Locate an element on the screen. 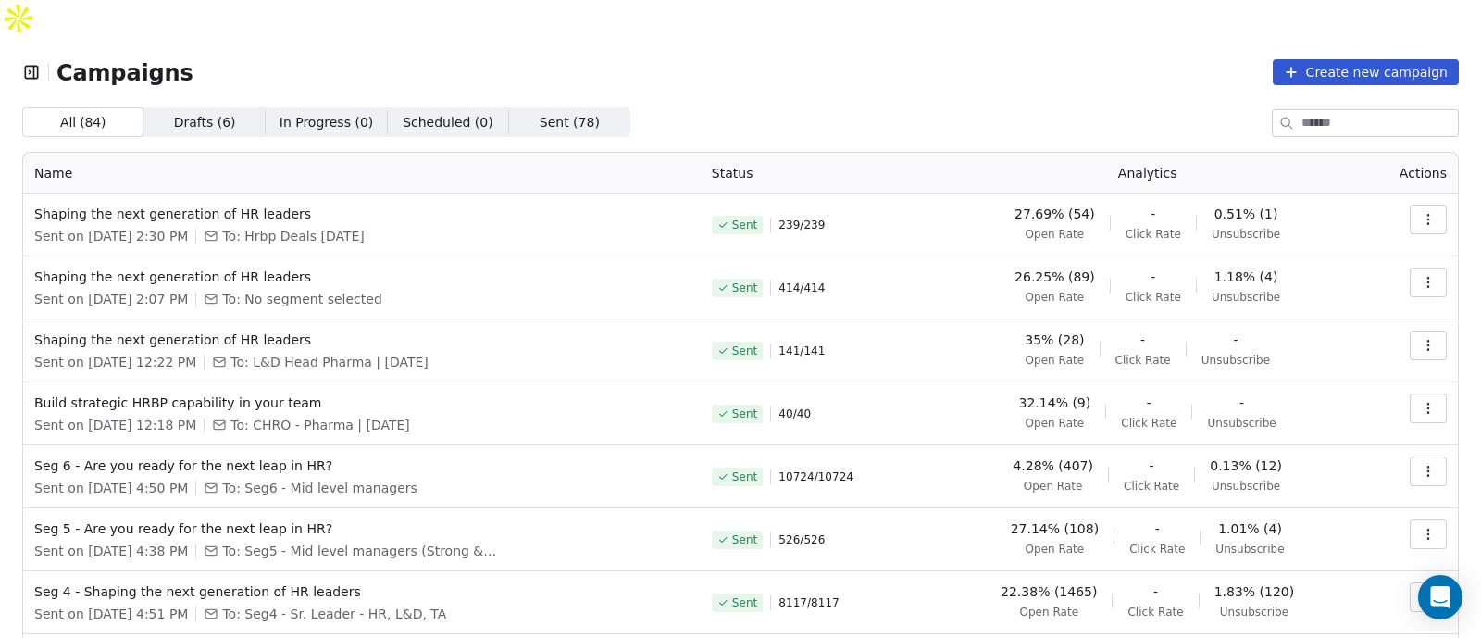 The image size is (1481, 638). span: Sent ( 78 ) is located at coordinates (569, 122).